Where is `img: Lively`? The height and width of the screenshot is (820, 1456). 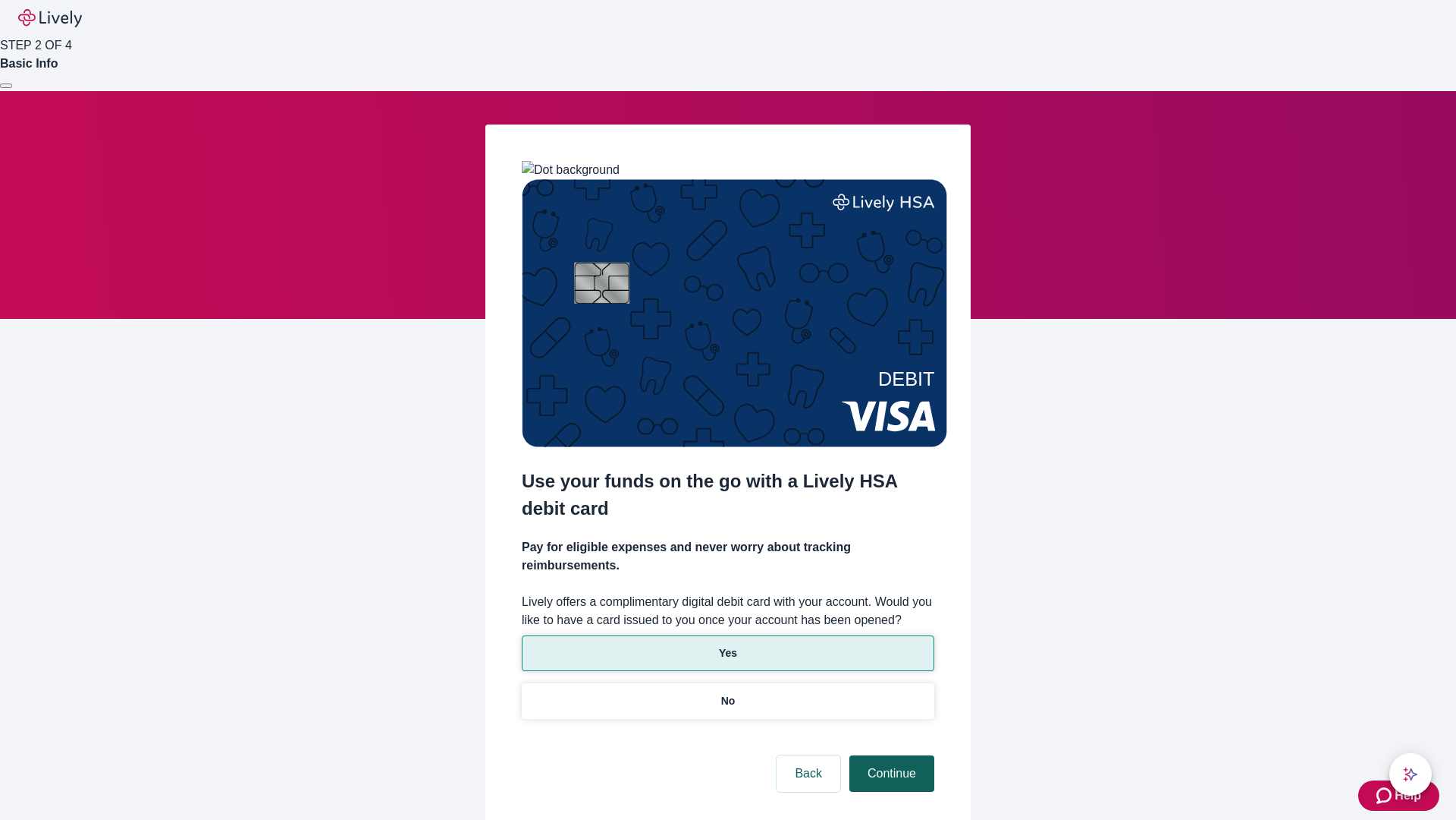
img: Lively is located at coordinates (50, 18).